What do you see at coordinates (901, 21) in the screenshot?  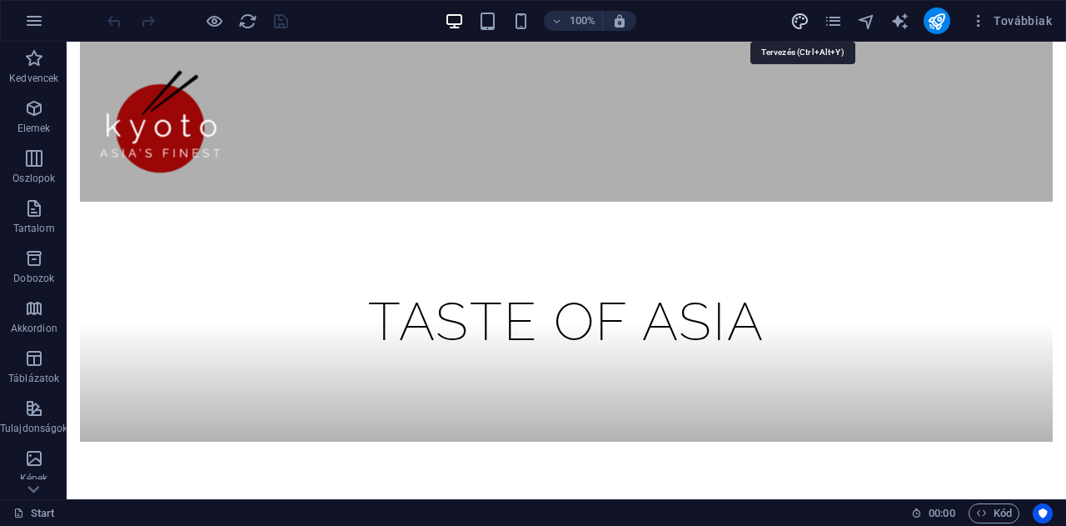 I see `button: text_generator` at bounding box center [901, 21].